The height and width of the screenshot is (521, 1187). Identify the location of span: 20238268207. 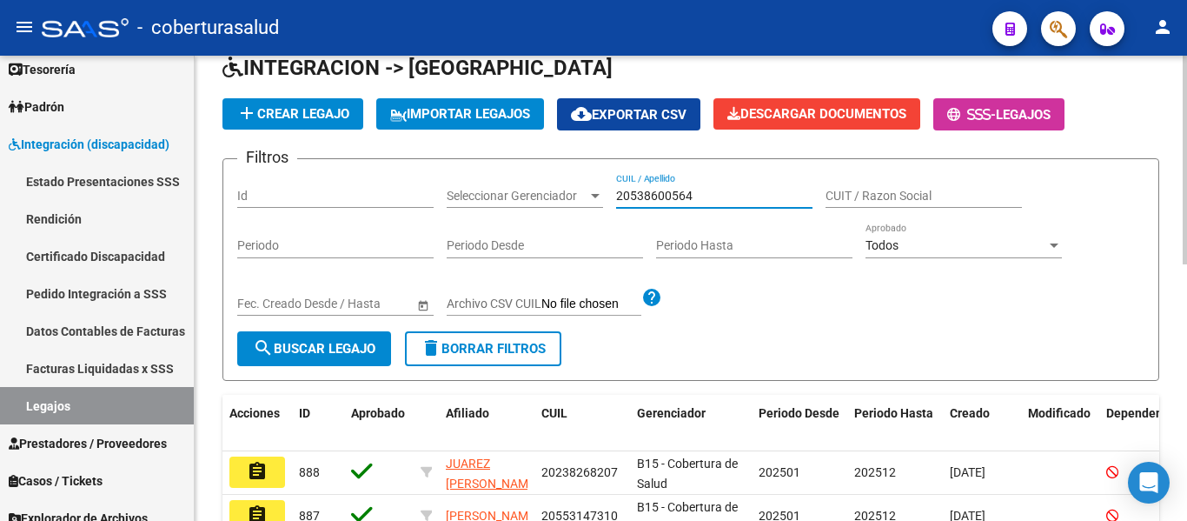
(580, 472).